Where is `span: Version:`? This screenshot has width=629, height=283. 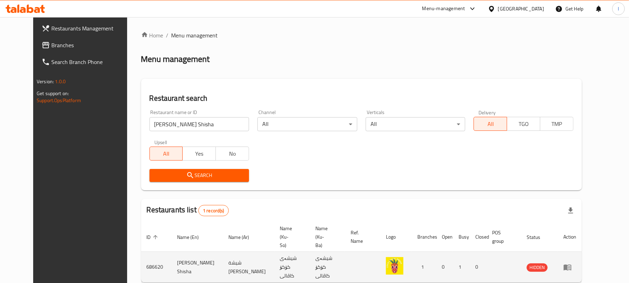
span: Version: is located at coordinates (45, 81).